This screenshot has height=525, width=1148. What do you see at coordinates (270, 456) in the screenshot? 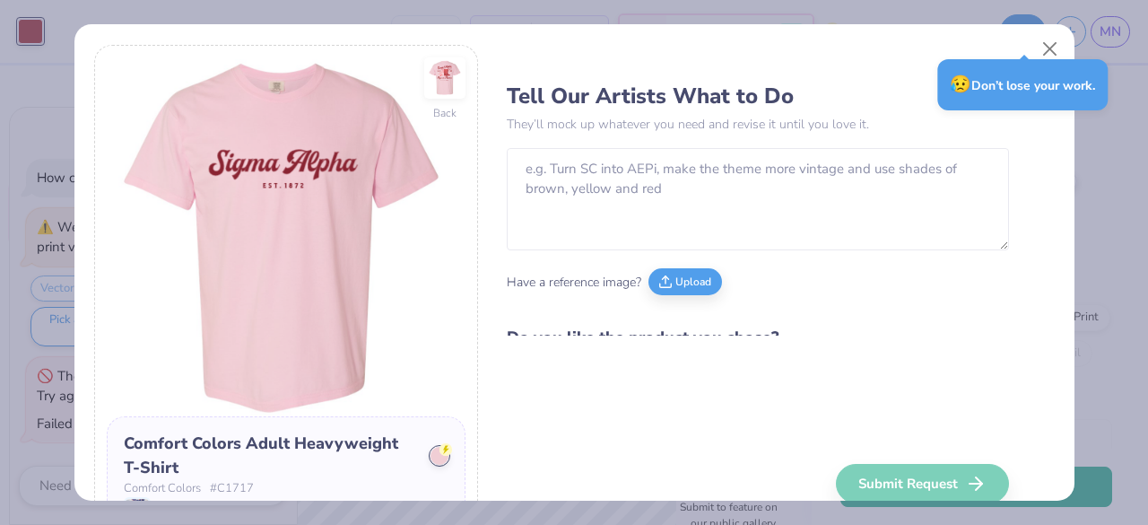
I see `div: Comfort Colors Adult Heavyweight T-Shirt` at bounding box center [270, 456].